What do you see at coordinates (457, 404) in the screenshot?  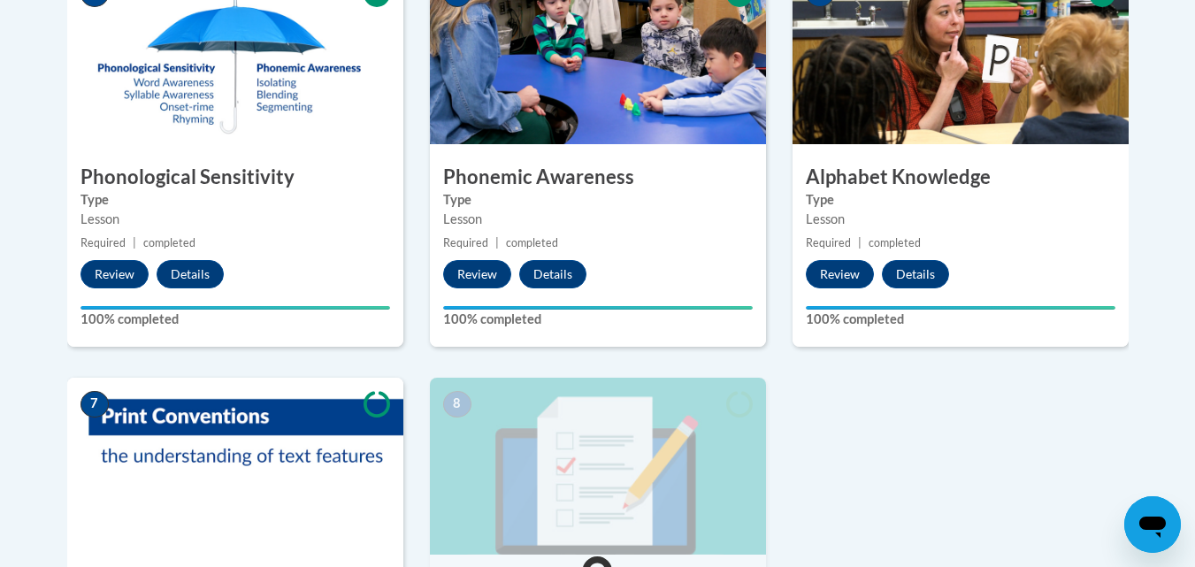 I see `span: 8` at bounding box center [457, 404].